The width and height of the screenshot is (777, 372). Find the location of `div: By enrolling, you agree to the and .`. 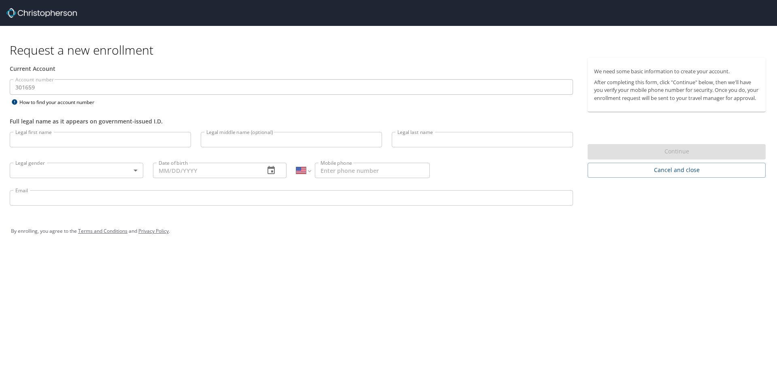

div: By enrolling, you agree to the and . is located at coordinates (388, 231).